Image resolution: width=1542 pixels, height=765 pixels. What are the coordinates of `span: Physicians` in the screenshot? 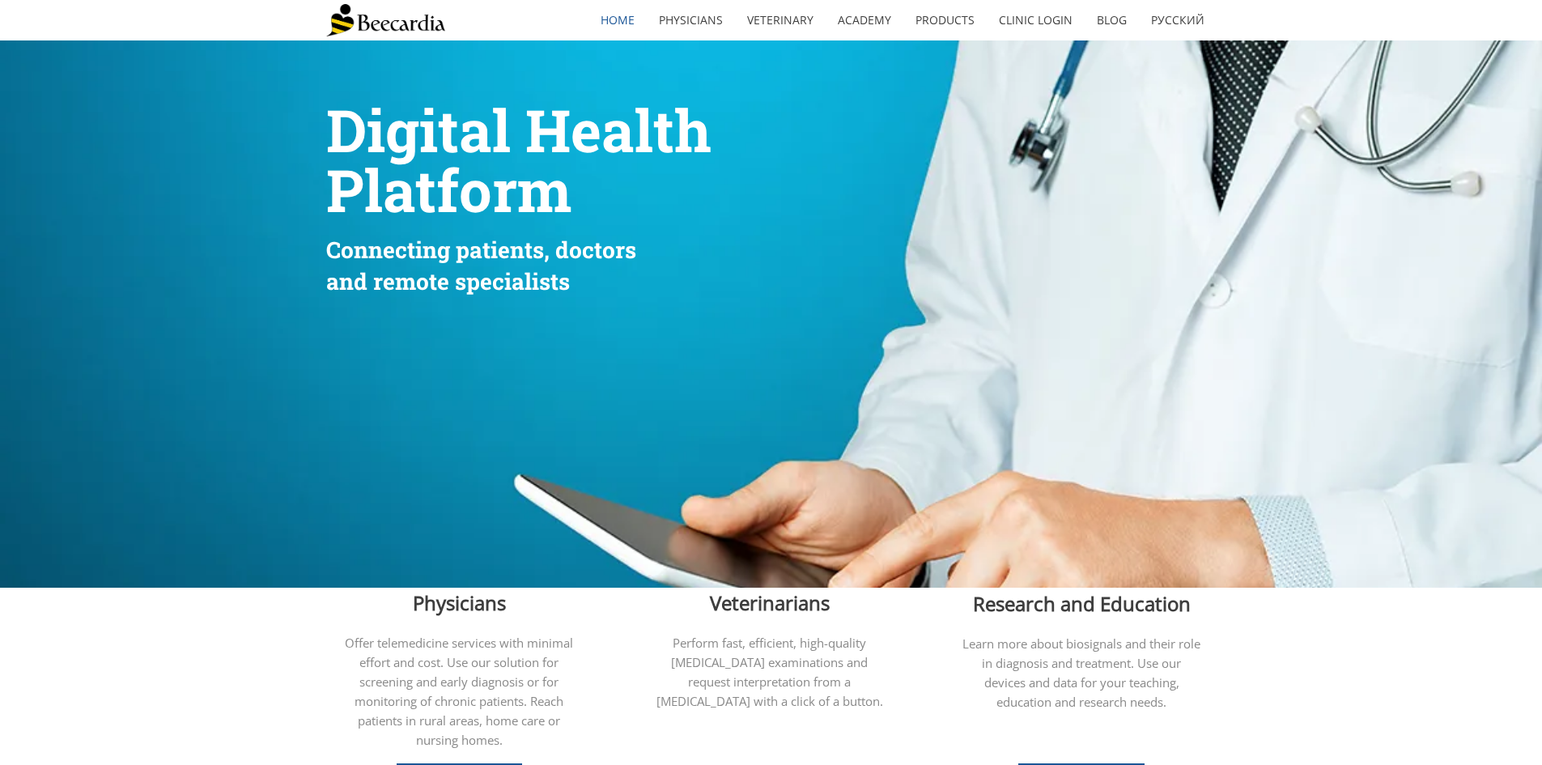 It's located at (459, 602).